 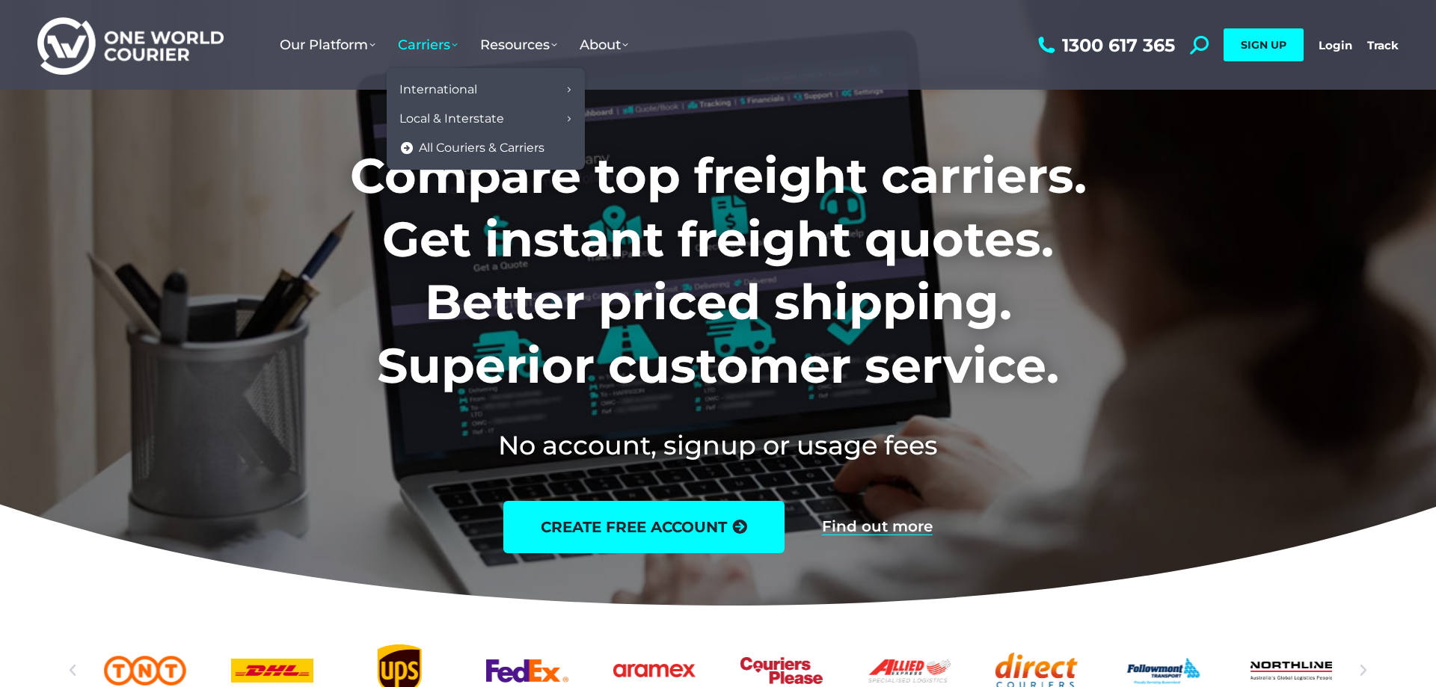 I want to click on a: Login, so click(x=1335, y=45).